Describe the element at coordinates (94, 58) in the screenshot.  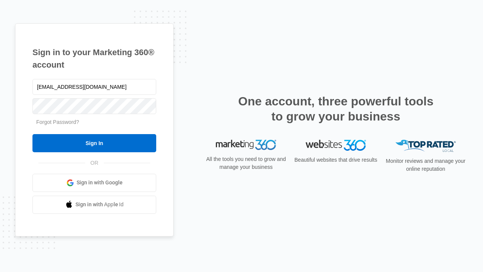
I see `h1: Sign in to your Marketing 360® account` at that location.